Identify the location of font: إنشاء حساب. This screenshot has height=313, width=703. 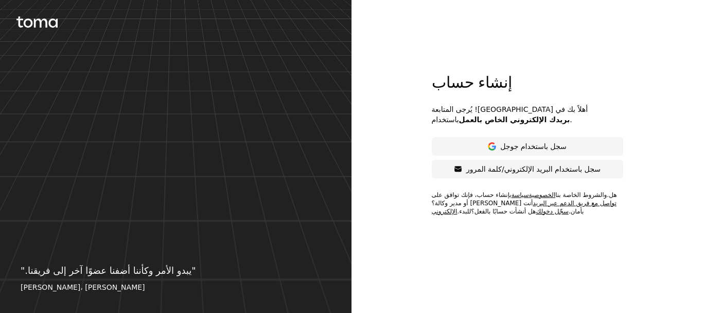
(472, 82).